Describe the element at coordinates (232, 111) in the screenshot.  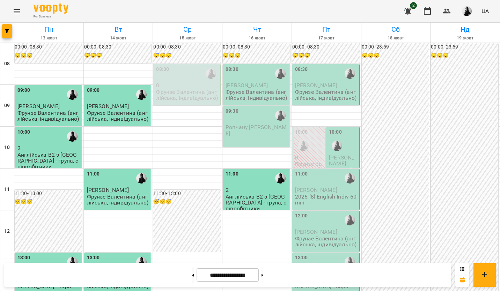
I see `label: 09:30` at that location.